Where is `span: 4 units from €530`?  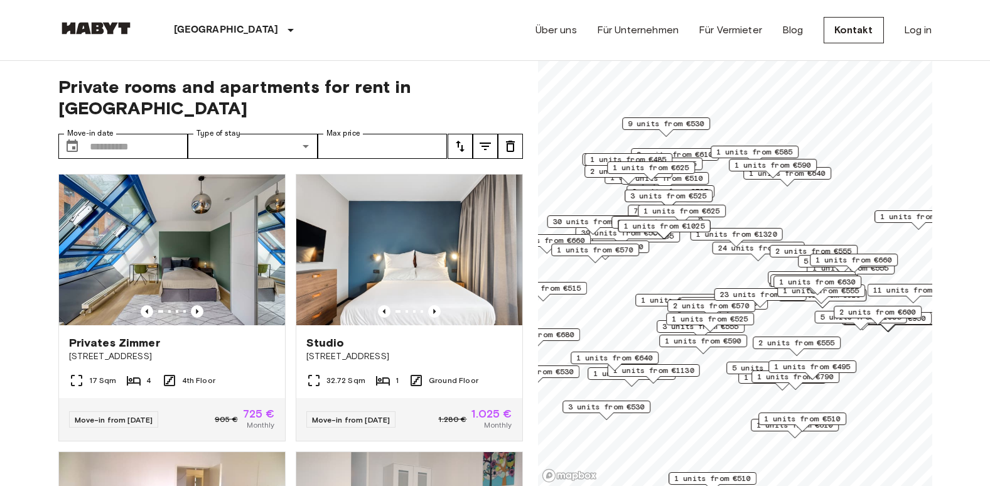
span: 4 units from €530 is located at coordinates (535, 371).